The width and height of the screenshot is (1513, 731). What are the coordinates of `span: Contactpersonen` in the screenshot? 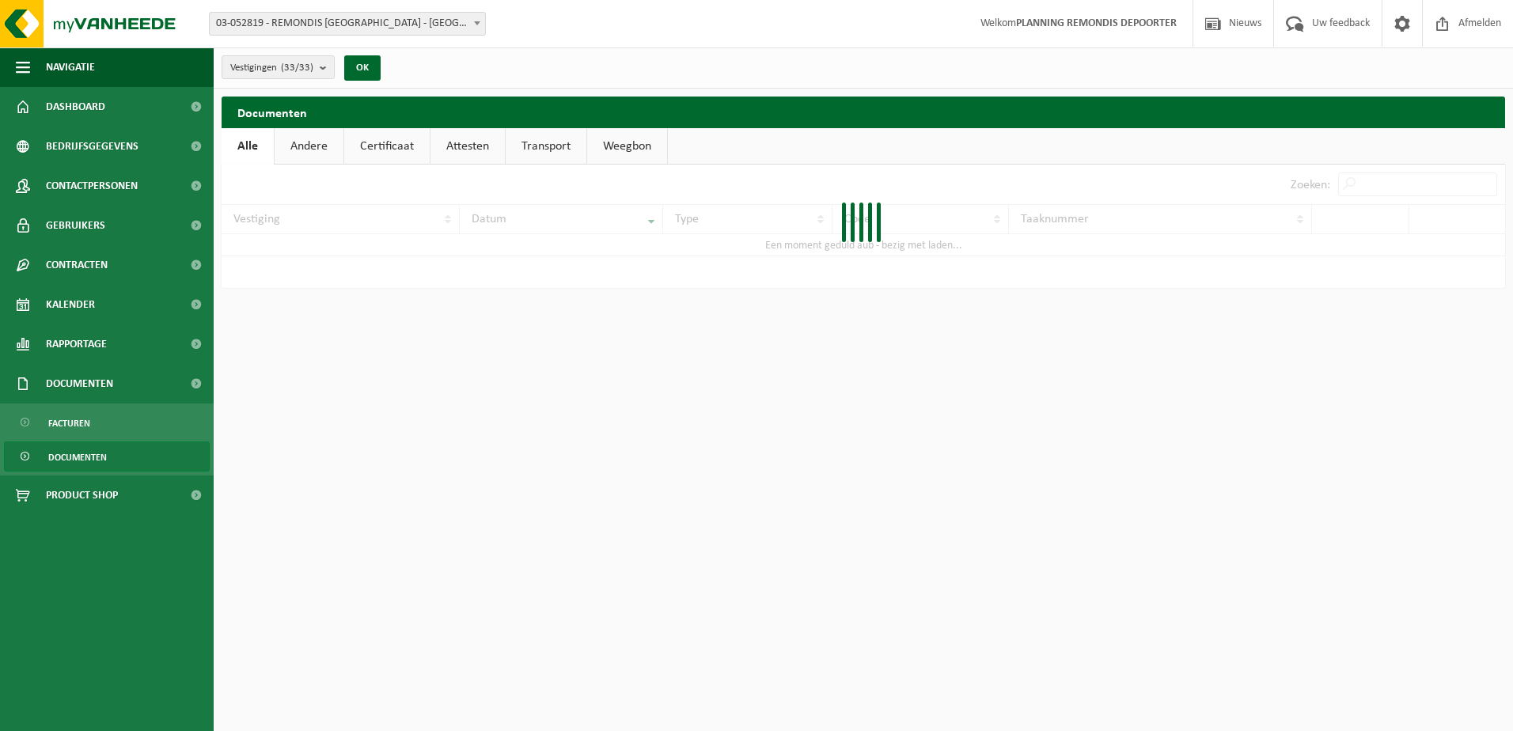 It's located at (92, 186).